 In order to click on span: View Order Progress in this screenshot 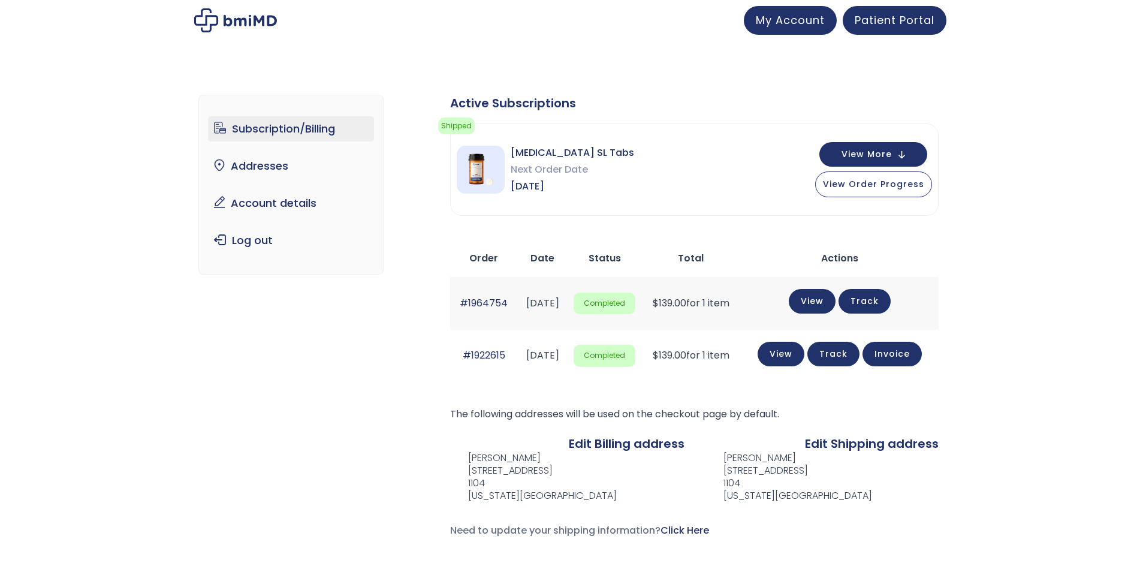, I will do `click(874, 184)`.